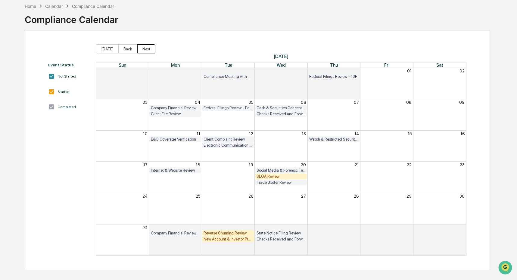 Image resolution: width=517 pixels, height=280 pixels. What do you see at coordinates (356, 102) in the screenshot?
I see `button: 07` at bounding box center [356, 102].